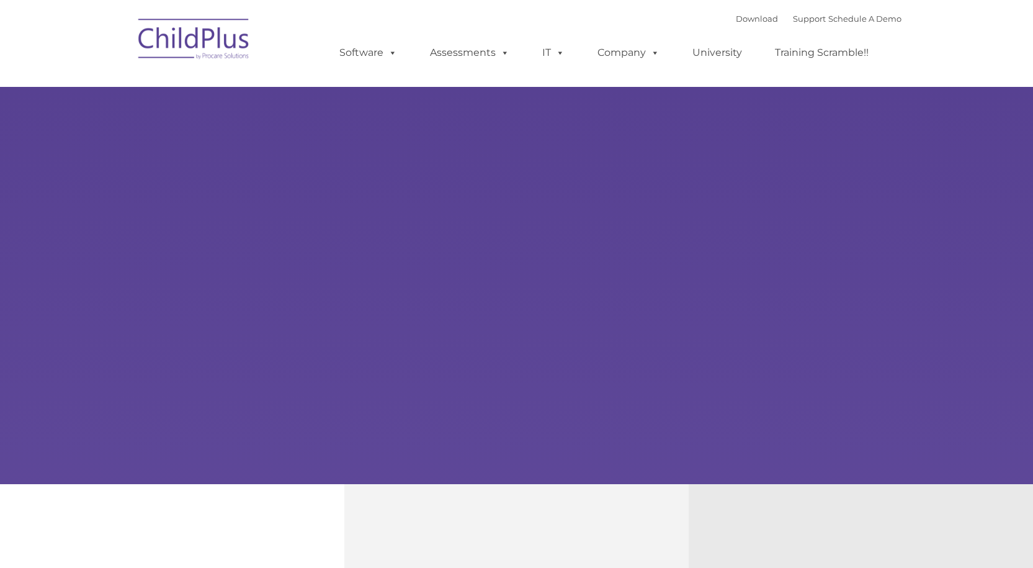 Image resolution: width=1033 pixels, height=568 pixels. Describe the element at coordinates (809, 19) in the screenshot. I see `a: Support` at that location.